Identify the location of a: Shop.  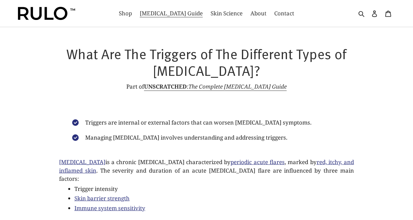
(126, 13).